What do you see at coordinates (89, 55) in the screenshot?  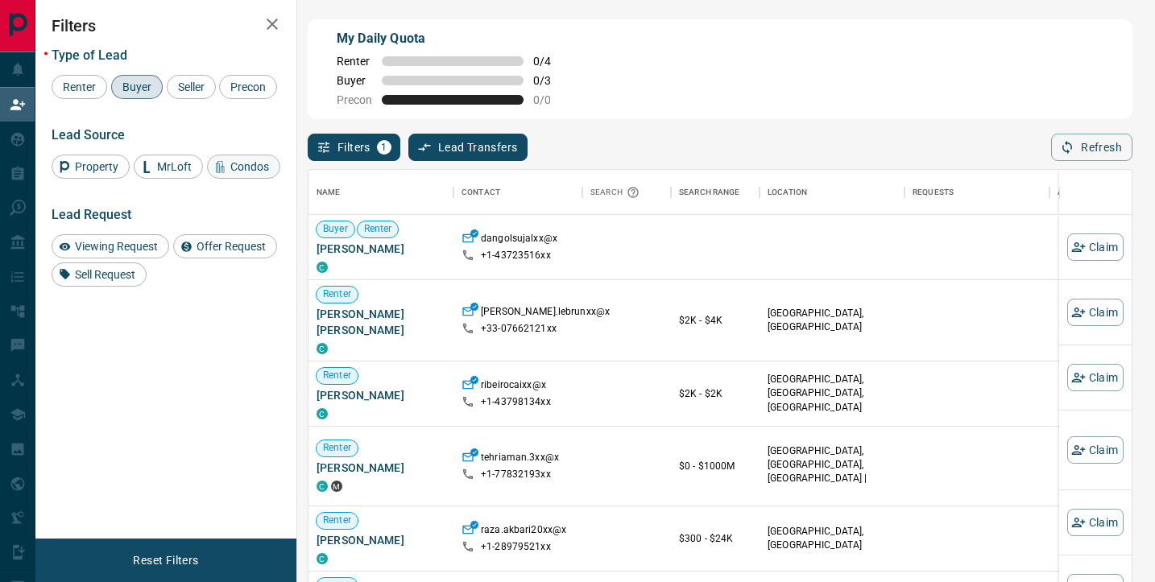 I see `span: Type of Lead` at bounding box center [89, 55].